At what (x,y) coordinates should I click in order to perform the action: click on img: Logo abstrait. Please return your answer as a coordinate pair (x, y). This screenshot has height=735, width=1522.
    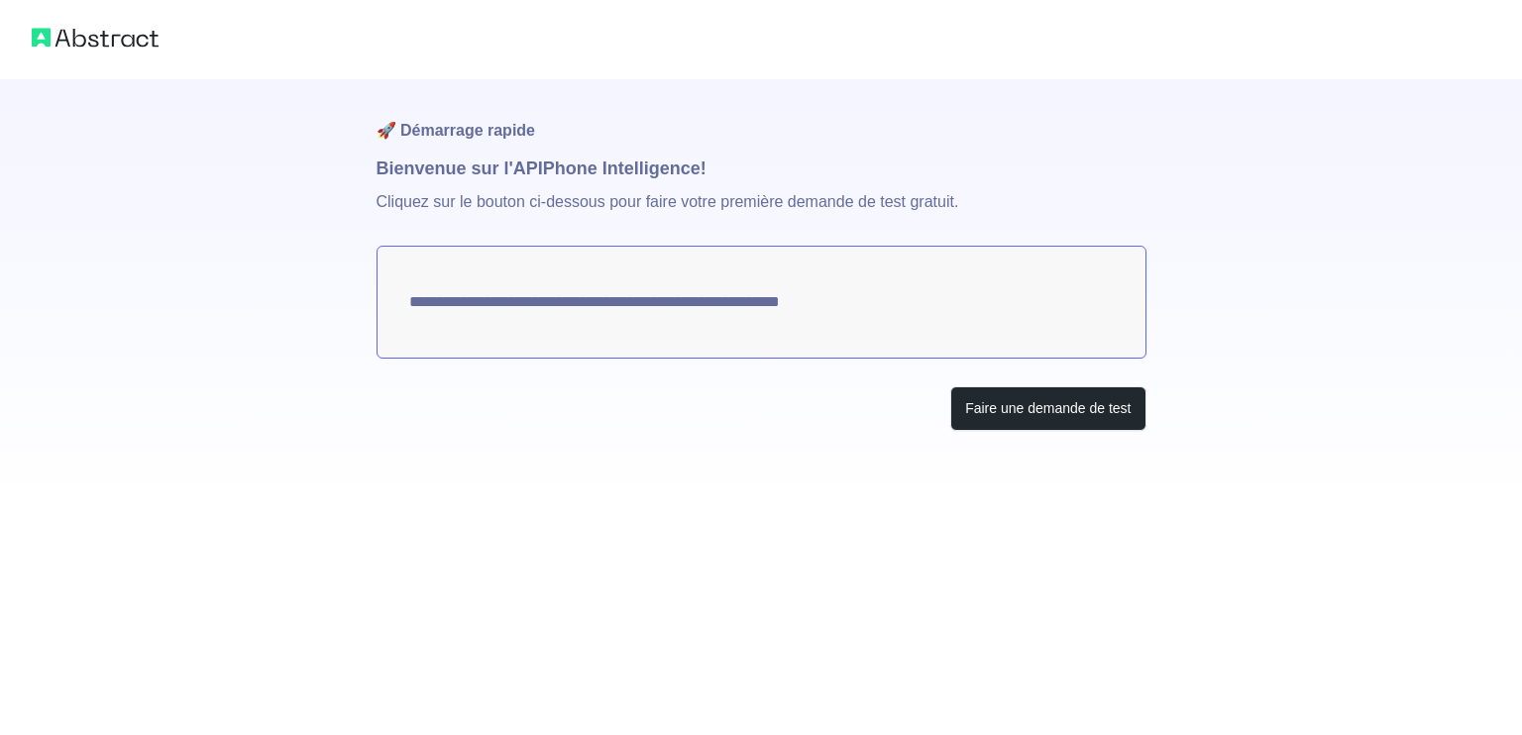
    Looking at the image, I should click on (95, 38).